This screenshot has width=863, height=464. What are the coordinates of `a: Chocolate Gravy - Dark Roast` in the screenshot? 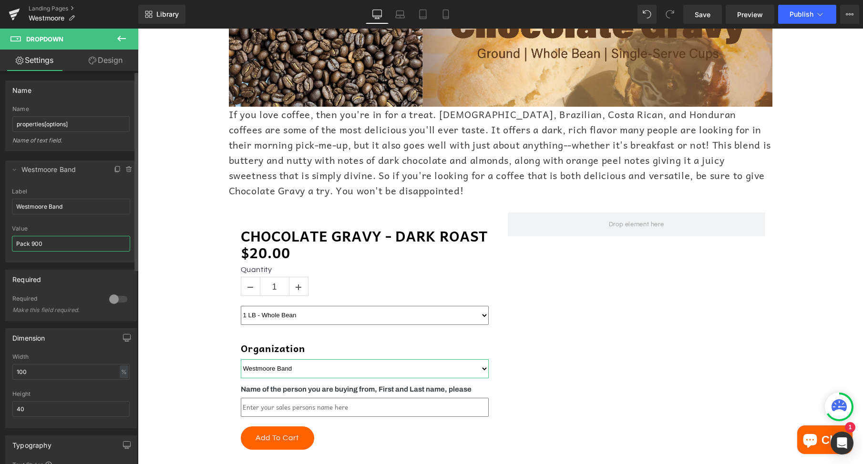 It's located at (226, 207).